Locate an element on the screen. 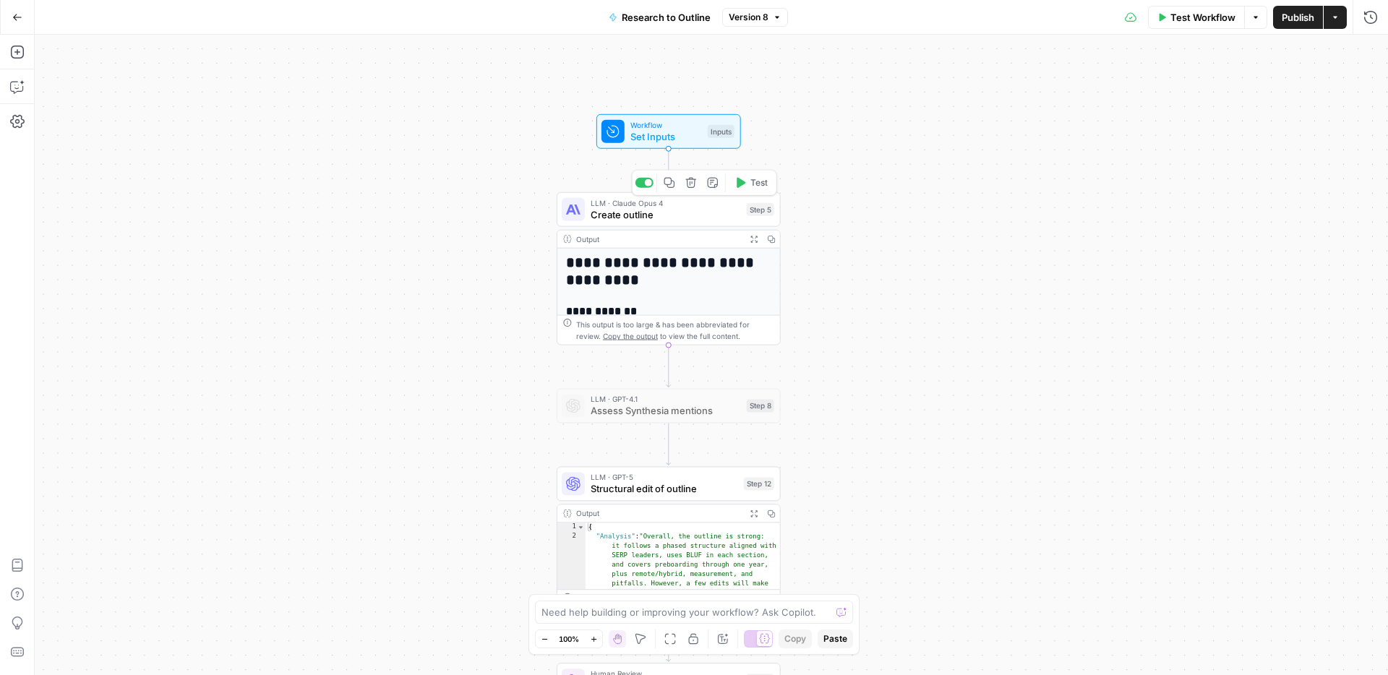 This screenshot has height=675, width=1388. span: Assess Synthesia mentions is located at coordinates (666, 411).